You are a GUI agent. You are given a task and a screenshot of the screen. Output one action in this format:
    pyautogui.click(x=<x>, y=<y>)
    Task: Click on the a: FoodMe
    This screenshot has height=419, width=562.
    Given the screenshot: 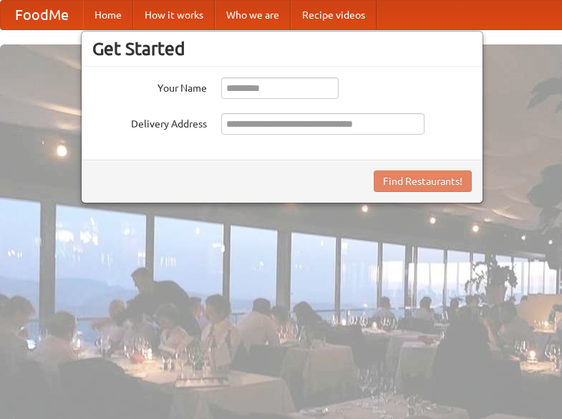 What is the action you would take?
    pyautogui.click(x=42, y=15)
    